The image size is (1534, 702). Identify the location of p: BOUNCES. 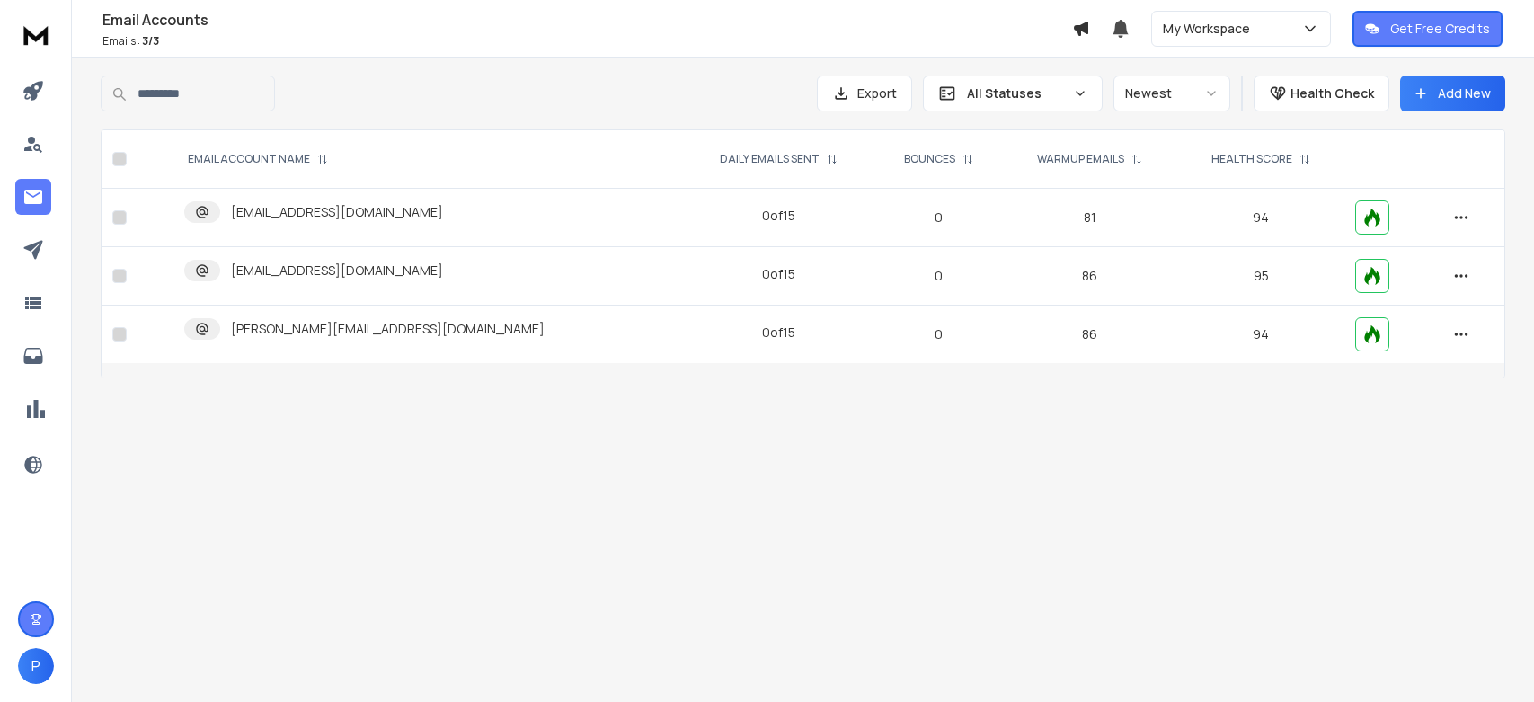
(929, 159).